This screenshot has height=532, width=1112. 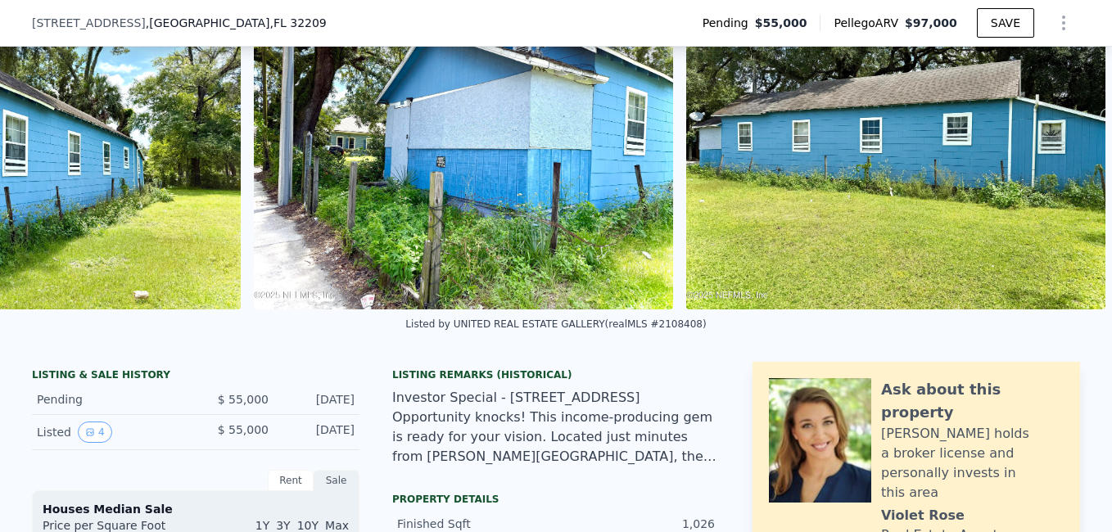 What do you see at coordinates (1063, 23) in the screenshot?
I see `button: Show Options` at bounding box center [1063, 23].